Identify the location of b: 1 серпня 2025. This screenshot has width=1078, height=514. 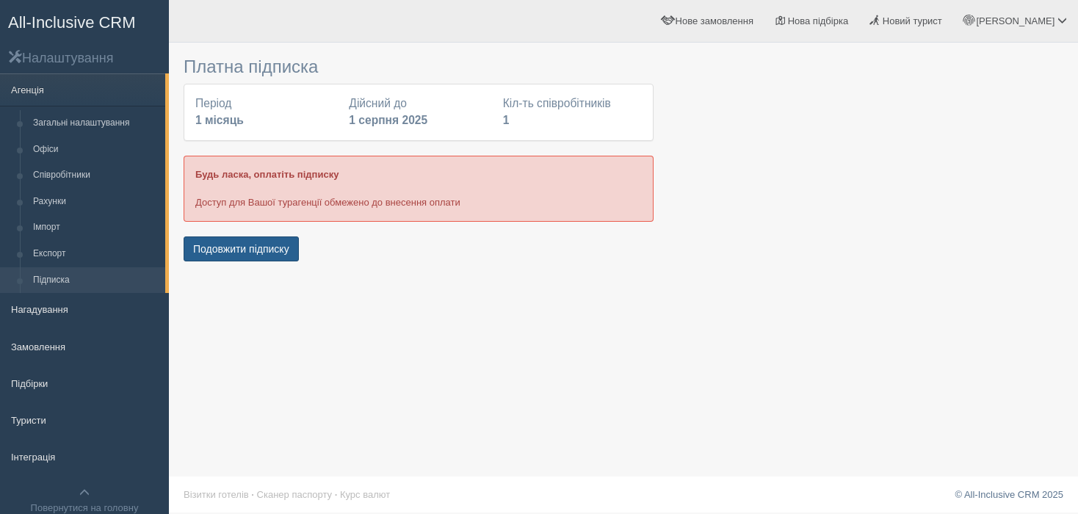
(388, 120).